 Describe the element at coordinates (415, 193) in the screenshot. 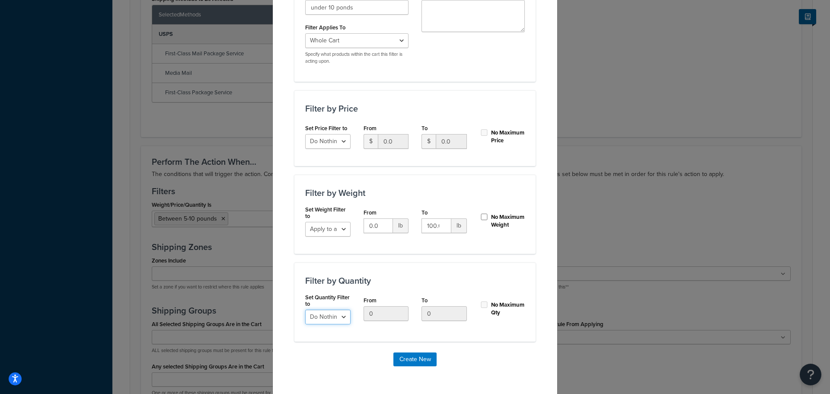

I see `h3: Filter by Weight` at that location.